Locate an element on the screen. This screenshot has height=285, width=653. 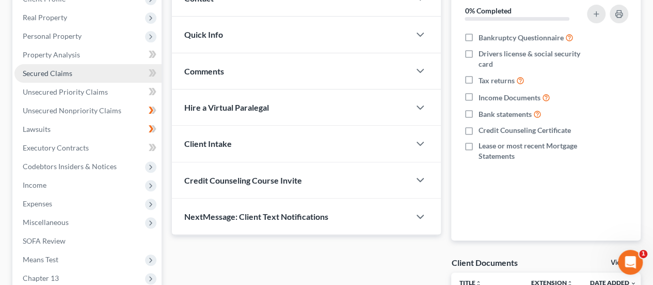
a: Unsecured Priority Claims is located at coordinates (88, 92).